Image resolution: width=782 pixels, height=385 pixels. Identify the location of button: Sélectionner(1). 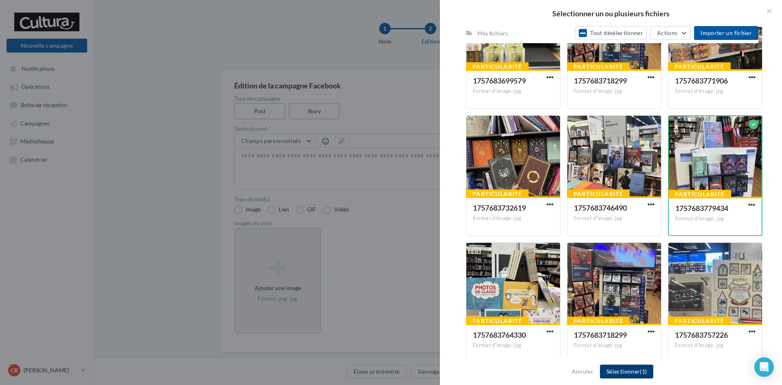
(626, 371).